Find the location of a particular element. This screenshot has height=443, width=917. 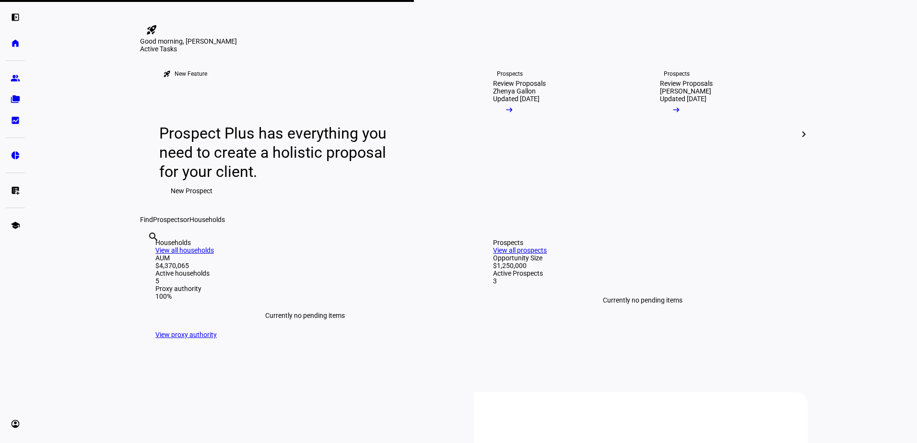

div: New Feature is located at coordinates (191, 74).